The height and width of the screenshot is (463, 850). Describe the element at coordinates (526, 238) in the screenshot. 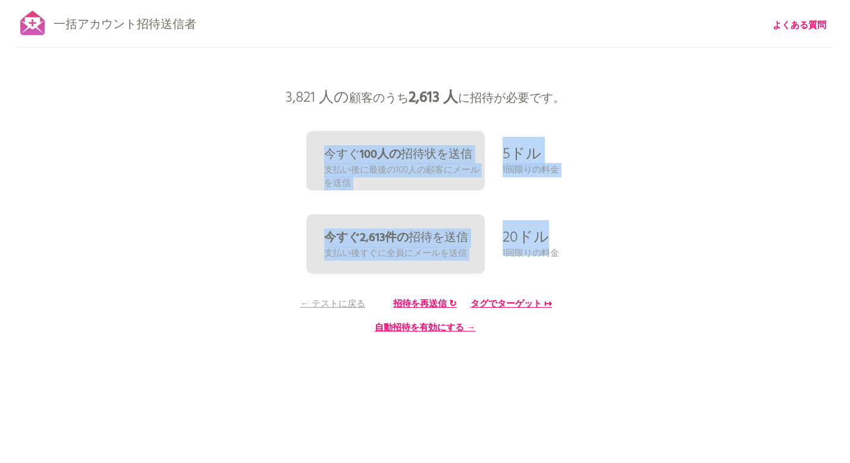

I see `font: 20ドル` at that location.